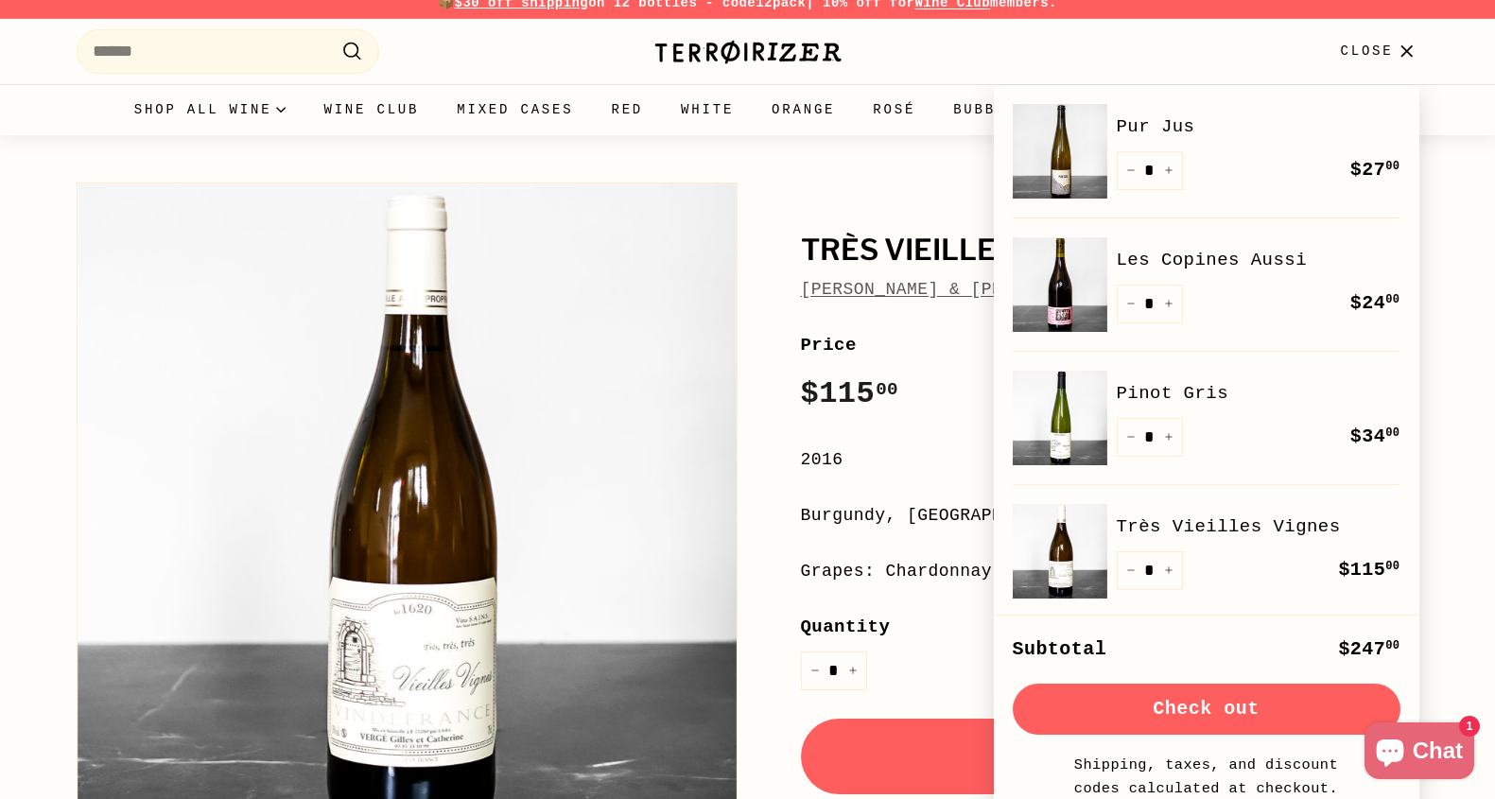  I want to click on a: Rosé, so click(894, 110).